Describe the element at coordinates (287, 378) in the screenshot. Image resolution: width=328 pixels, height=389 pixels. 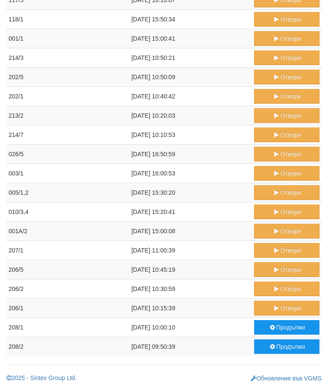
I see `a: Обновления във VGMS` at that location.